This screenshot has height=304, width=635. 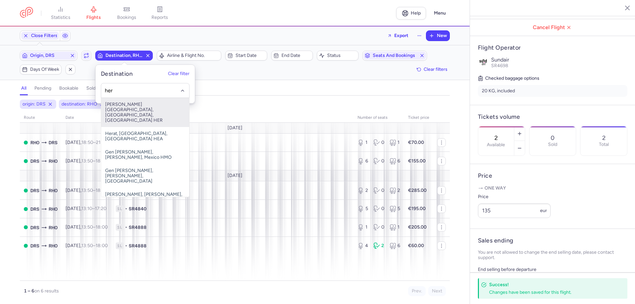 I want to click on input: -searchbox, so click(x=145, y=91).